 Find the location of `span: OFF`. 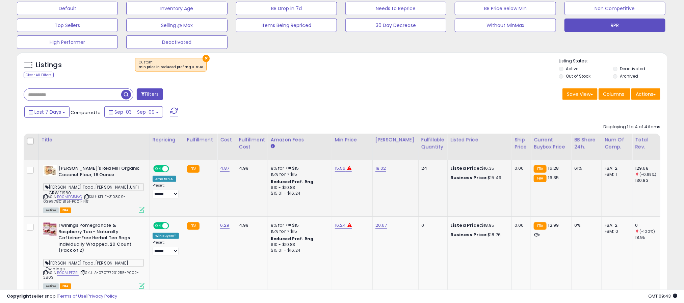

span: OFF is located at coordinates (173, 226).